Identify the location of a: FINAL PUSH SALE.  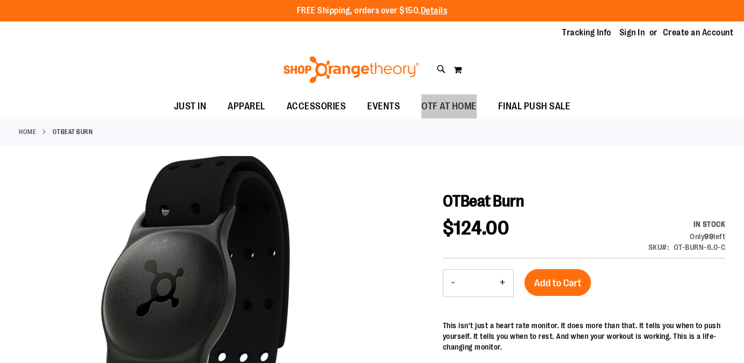
(534, 107).